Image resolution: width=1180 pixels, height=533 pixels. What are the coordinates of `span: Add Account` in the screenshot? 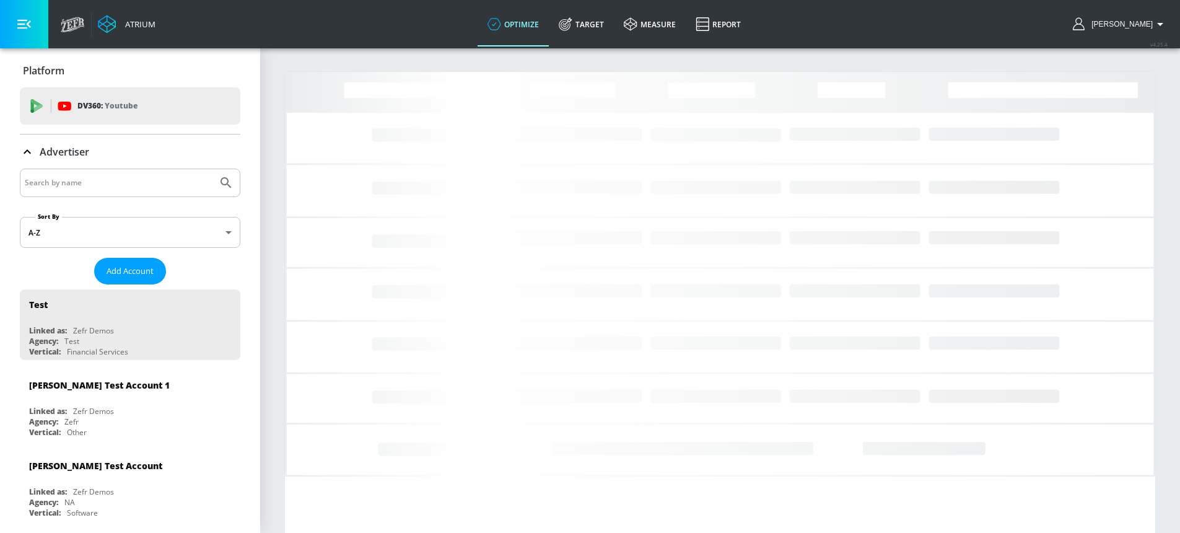 It's located at (130, 271).